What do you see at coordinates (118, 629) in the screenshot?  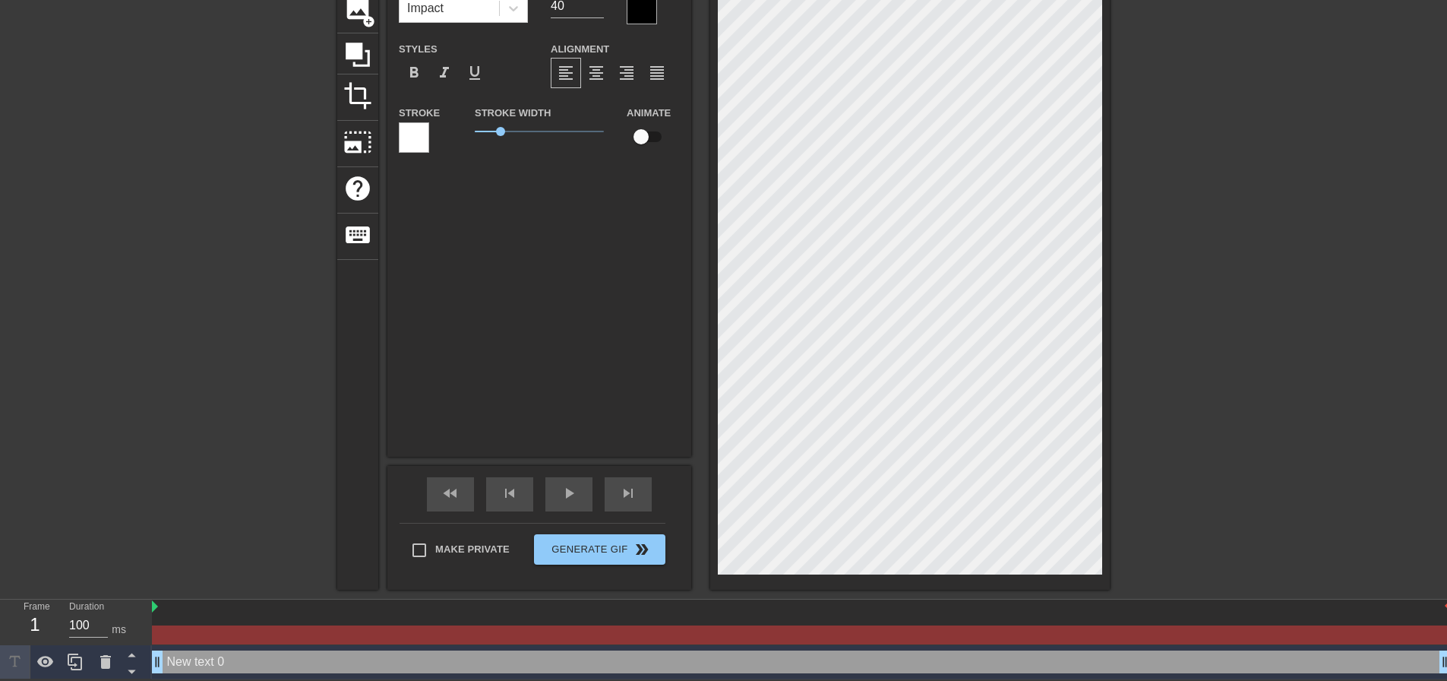 I see `div: ms` at bounding box center [118, 629].